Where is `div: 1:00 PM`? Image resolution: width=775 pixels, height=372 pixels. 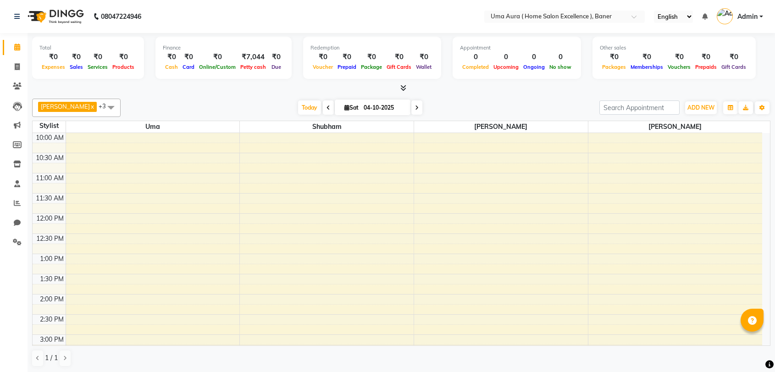 div: 1:00 PM is located at coordinates (52, 259).